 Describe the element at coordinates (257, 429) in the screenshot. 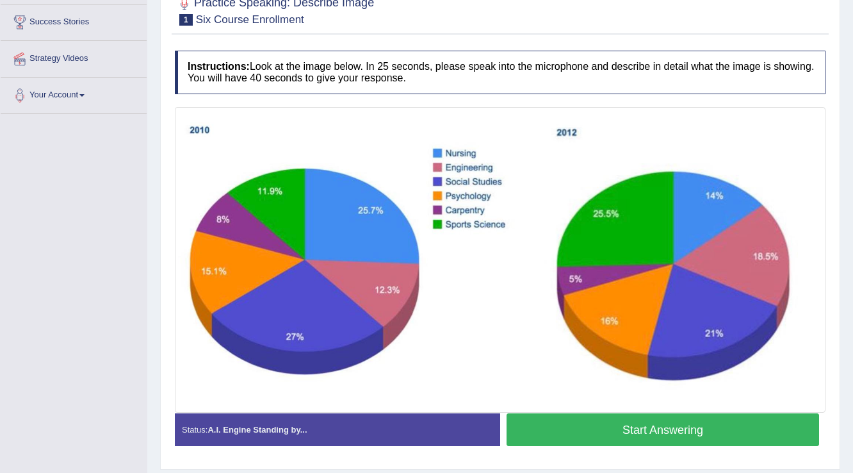

I see `strong: A.I. Engine Standing by...` at that location.